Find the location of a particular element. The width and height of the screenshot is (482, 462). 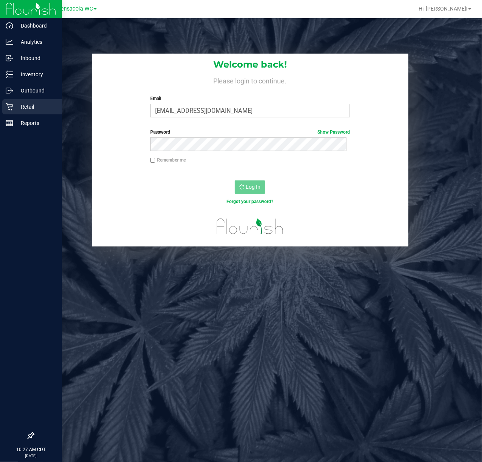

inline-svg: Reports is located at coordinates (9, 123).